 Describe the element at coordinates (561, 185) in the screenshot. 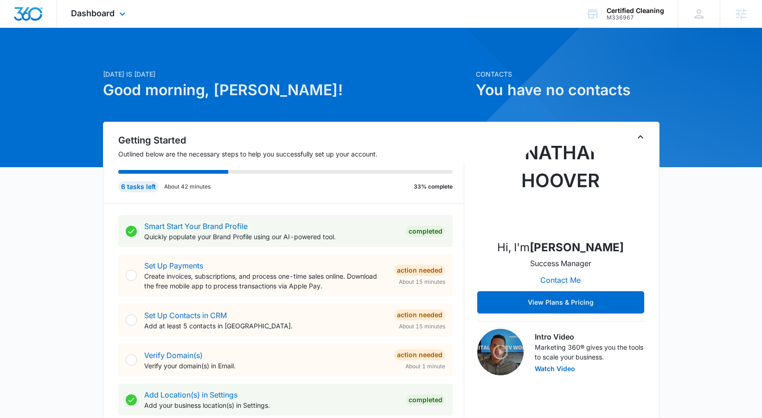

I see `img: Nathan Hoover` at that location.